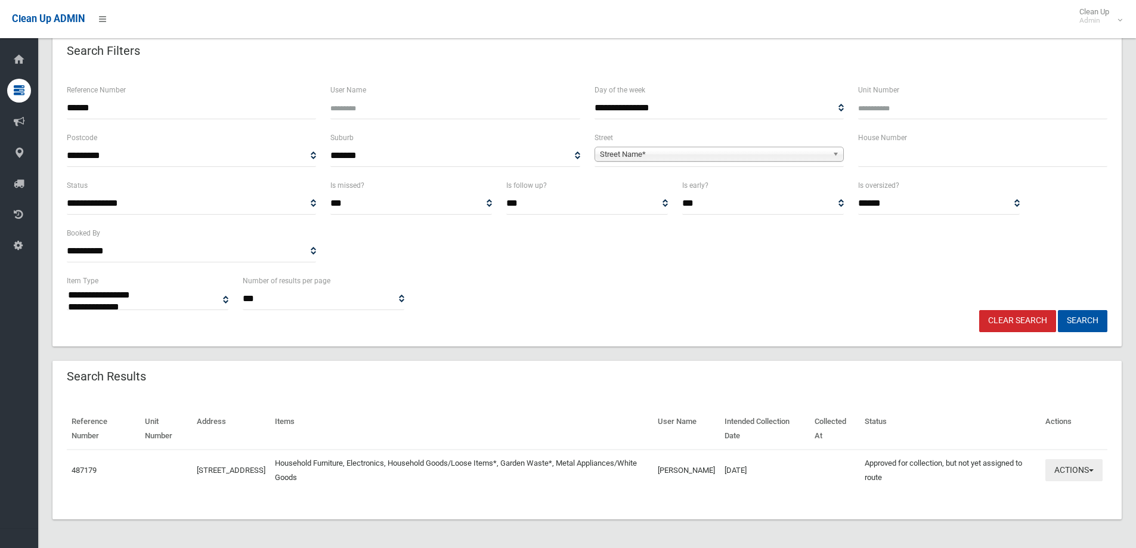 Image resolution: width=1136 pixels, height=548 pixels. What do you see at coordinates (687, 429) in the screenshot?
I see `th: User Name` at bounding box center [687, 429].